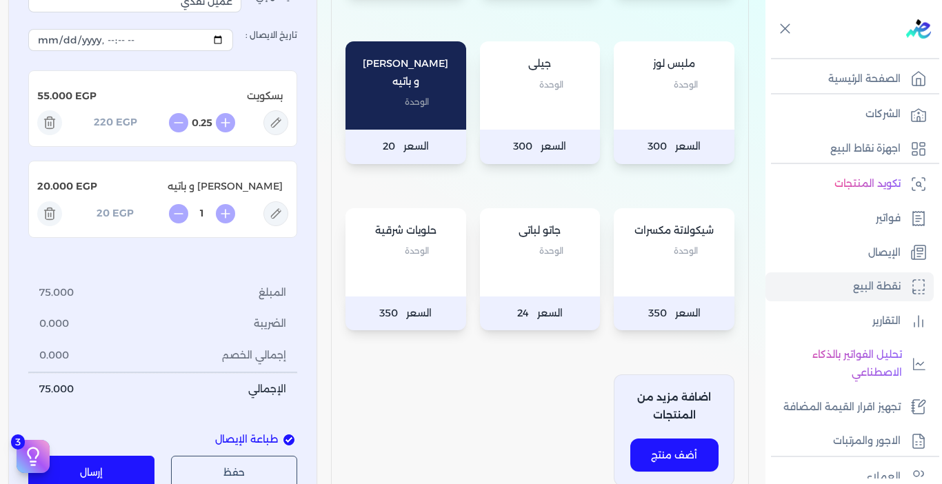  What do you see at coordinates (103, 123) in the screenshot?
I see `p: 220` at bounding box center [103, 123].